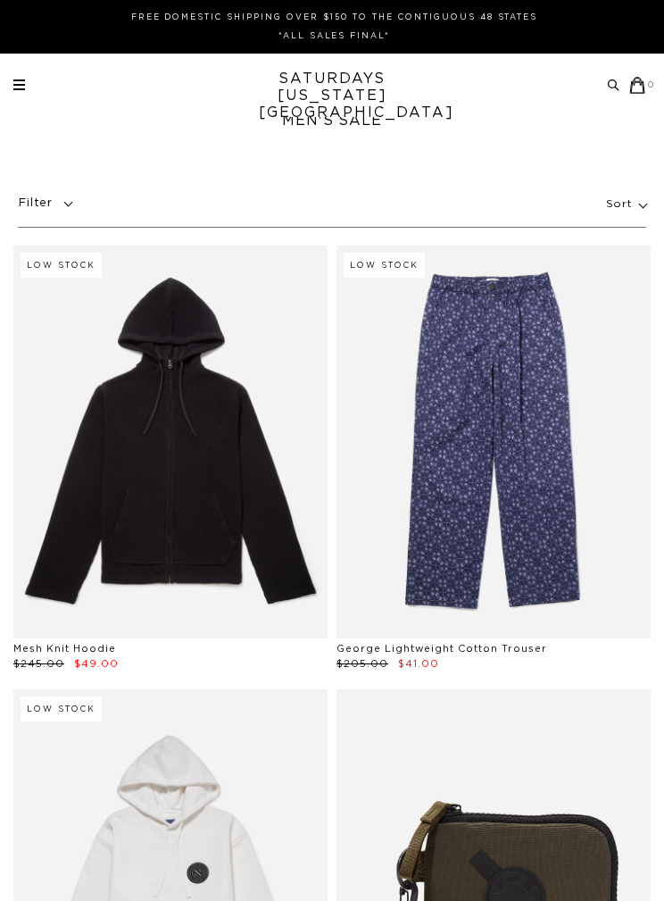 This screenshot has height=901, width=664. Describe the element at coordinates (419, 663) in the screenshot. I see `span: $41.00` at that location.